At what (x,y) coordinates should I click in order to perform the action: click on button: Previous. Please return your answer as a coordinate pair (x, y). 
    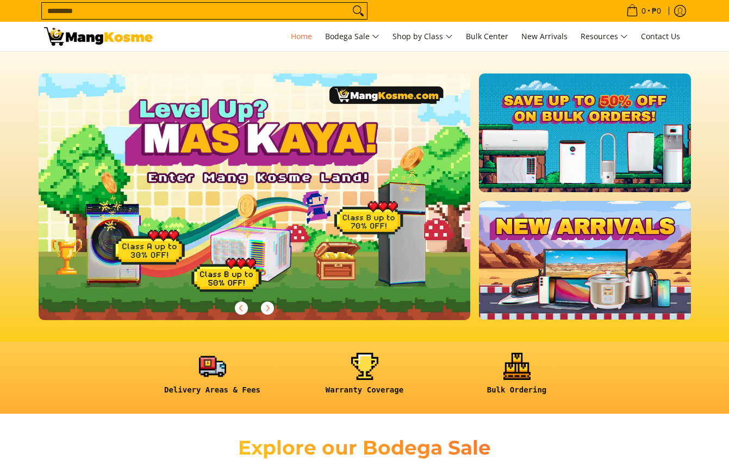
    Looking at the image, I should click on (242, 308).